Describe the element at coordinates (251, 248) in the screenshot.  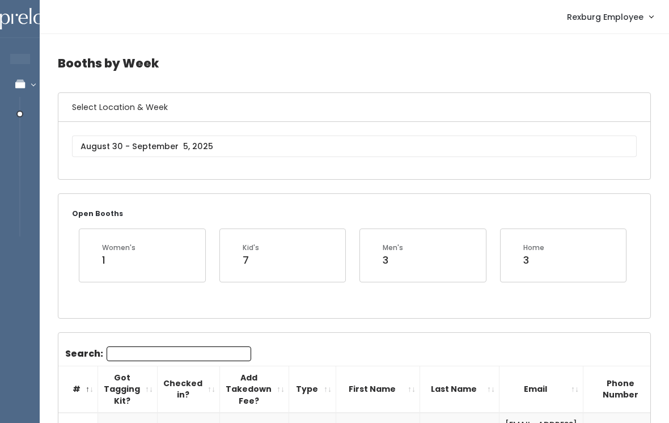
I see `div: Kid's` at that location.